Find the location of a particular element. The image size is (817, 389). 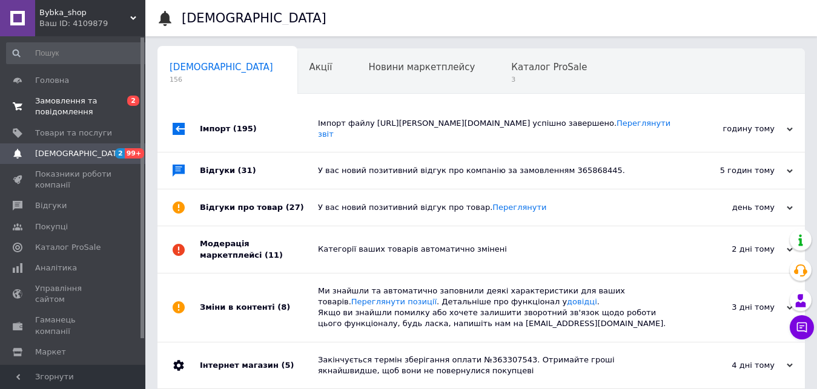

a: Переглянути is located at coordinates (519, 207).